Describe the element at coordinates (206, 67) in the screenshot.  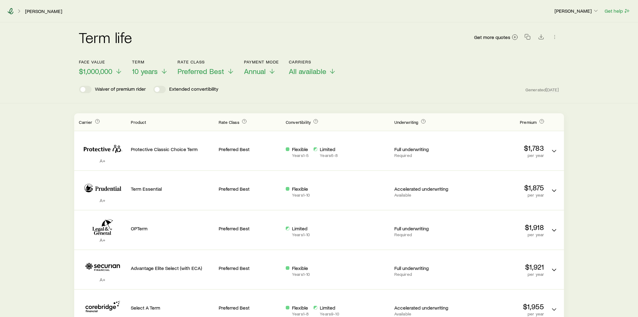
I see `button: Rate ClassPreferred Best` at that location.